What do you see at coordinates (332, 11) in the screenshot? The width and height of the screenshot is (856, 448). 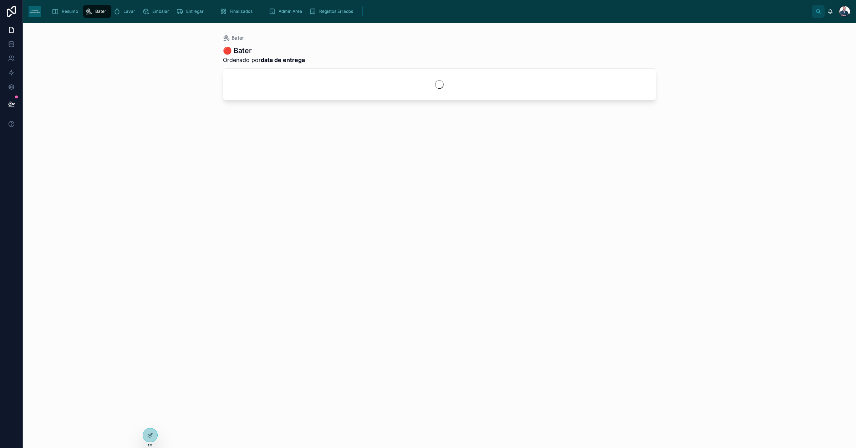 I see `a: Registos Errados` at bounding box center [332, 11].